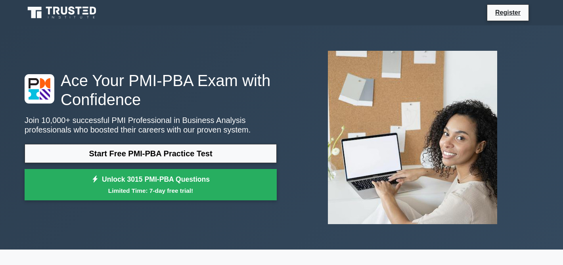 The image size is (563, 265). I want to click on small: Limited Time: 7-day free trial!, so click(151, 190).